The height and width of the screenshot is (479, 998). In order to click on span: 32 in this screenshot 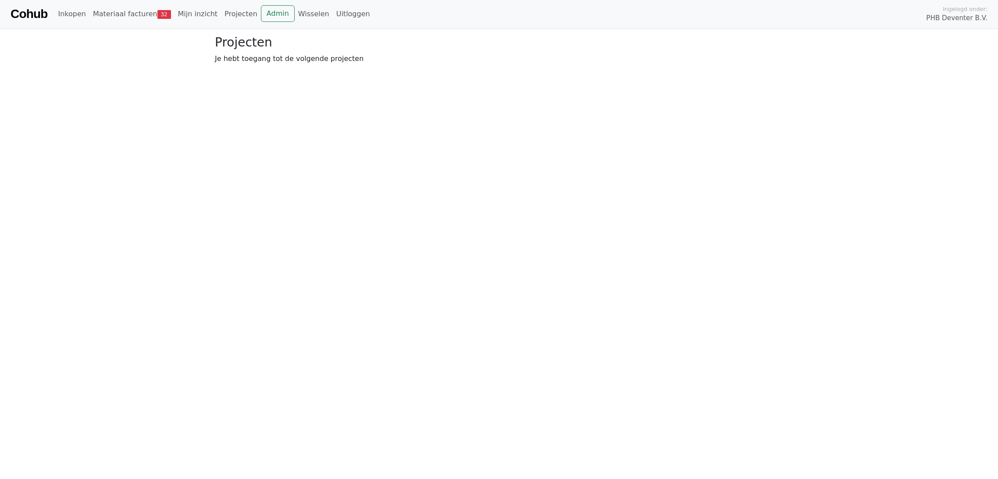, I will do `click(164, 14)`.